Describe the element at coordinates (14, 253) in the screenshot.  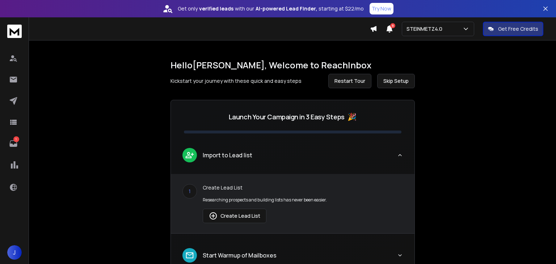
I see `span: J` at that location.